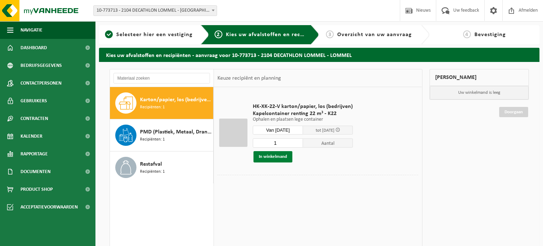 This screenshot has width=543, height=246. I want to click on span: 3, so click(330, 34).